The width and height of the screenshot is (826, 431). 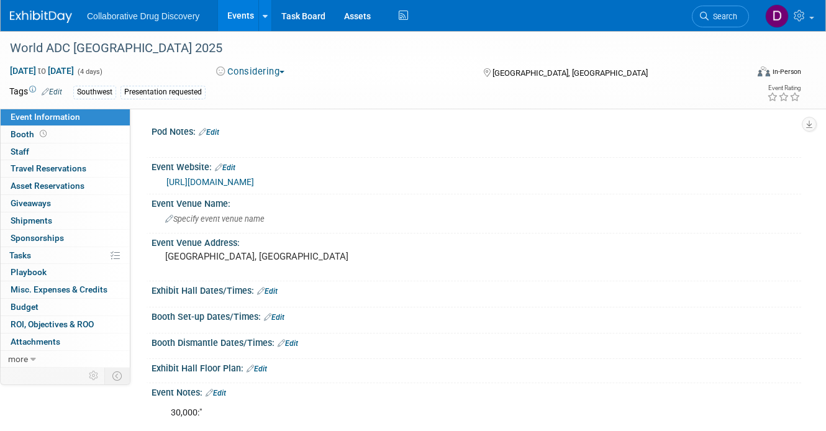 I want to click on img: Daniel Castro, so click(x=777, y=16).